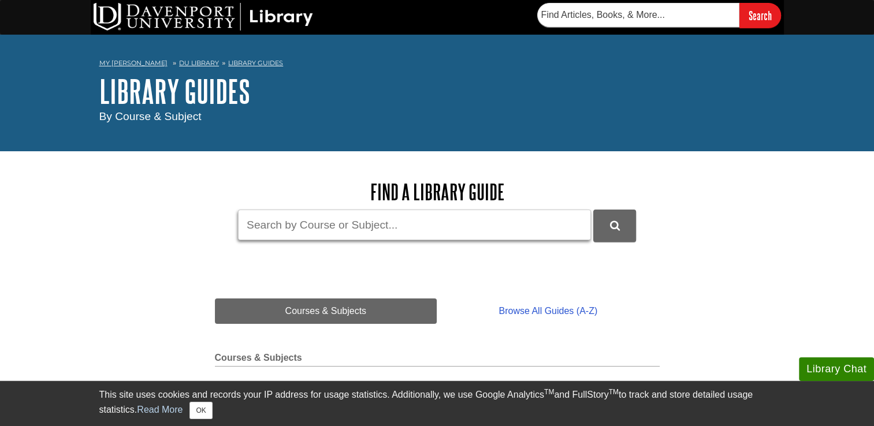 The image size is (874, 426). What do you see at coordinates (760, 15) in the screenshot?
I see `input: Search` at bounding box center [760, 15].